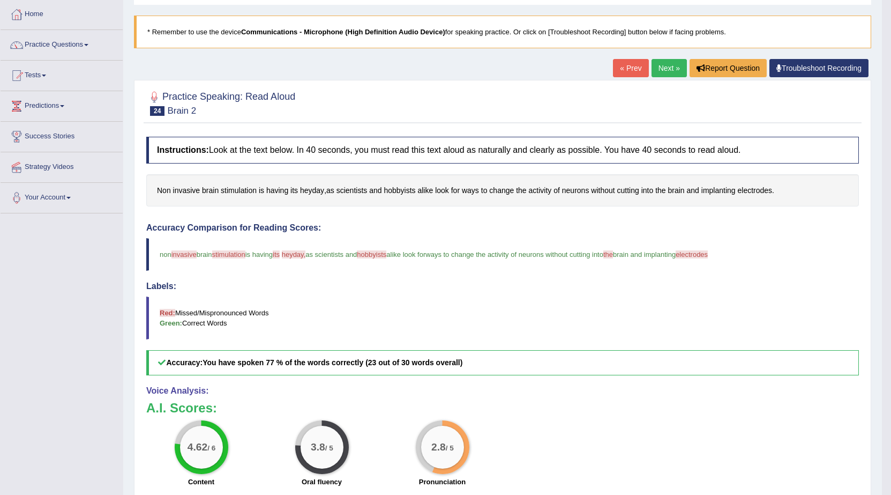  I want to click on h4: Labels:, so click(503, 286).